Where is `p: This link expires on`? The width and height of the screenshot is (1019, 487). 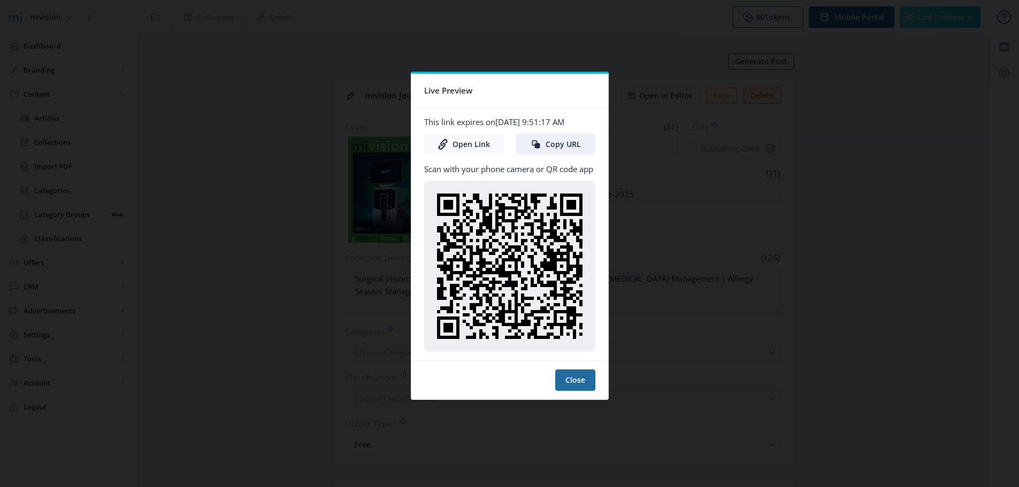
p: This link expires on is located at coordinates (510, 122).